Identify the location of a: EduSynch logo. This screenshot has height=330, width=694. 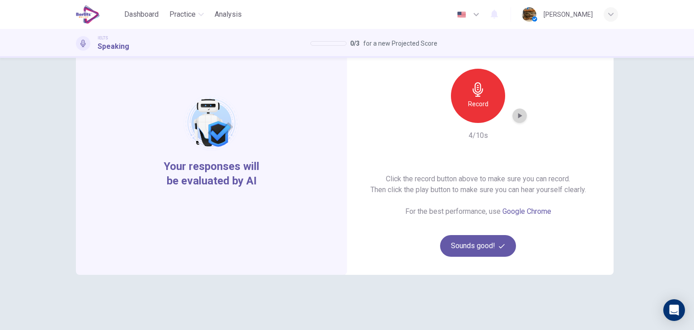
(98, 14).